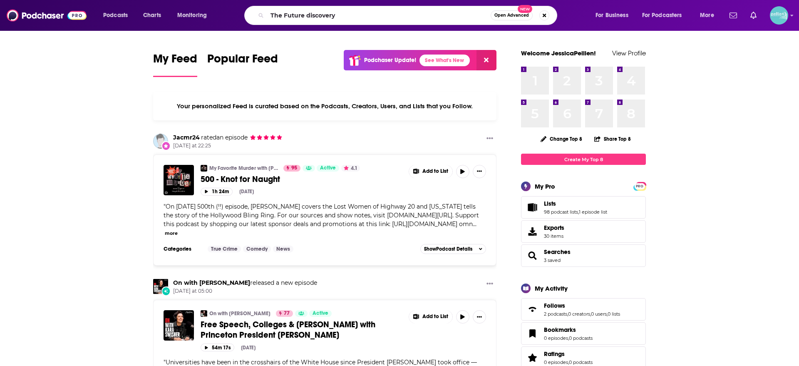 This screenshot has width=799, height=366. Describe the element at coordinates (294, 168) in the screenshot. I see `span: 95` at that location.